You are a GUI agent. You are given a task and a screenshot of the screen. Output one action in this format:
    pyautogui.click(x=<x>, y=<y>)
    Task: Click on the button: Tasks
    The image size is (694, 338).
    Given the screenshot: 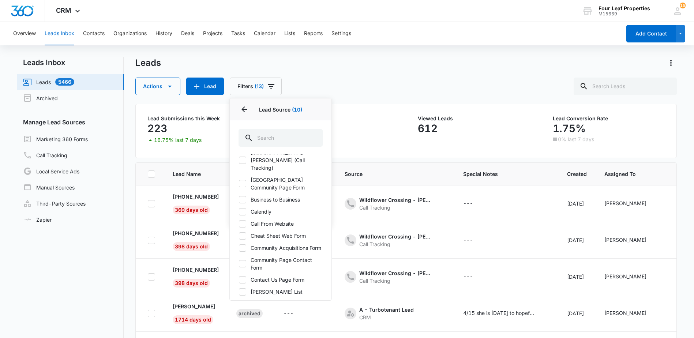 What is the action you would take?
    pyautogui.click(x=238, y=34)
    